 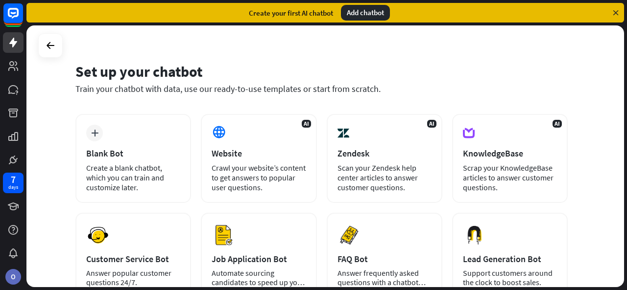 I want to click on div: Add chatbot, so click(x=365, y=13).